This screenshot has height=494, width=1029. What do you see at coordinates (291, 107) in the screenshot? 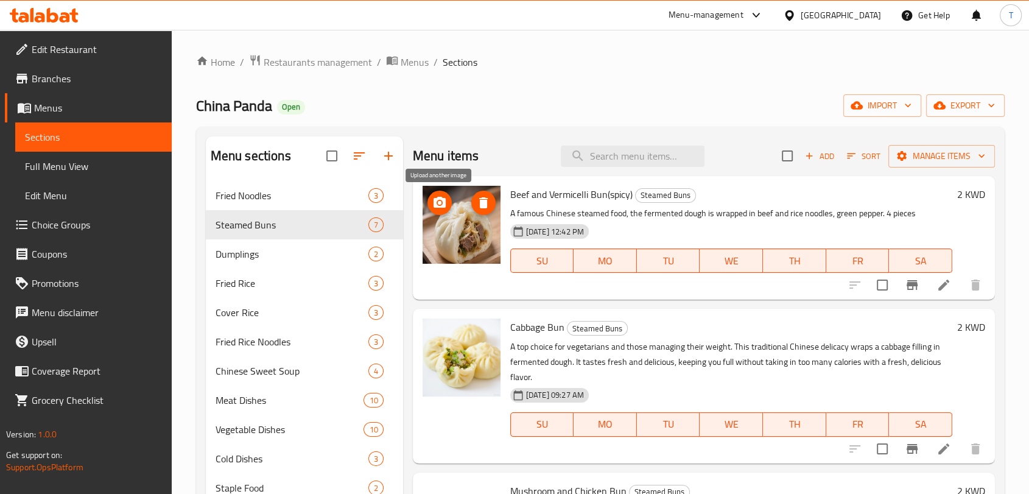
I see `div: Open` at bounding box center [291, 107].